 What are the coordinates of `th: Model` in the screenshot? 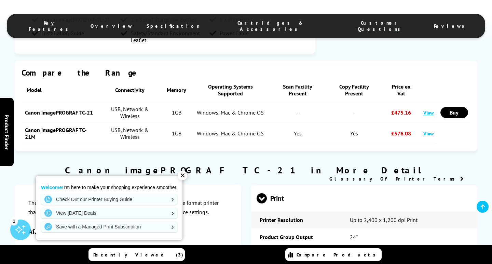 It's located at (60, 90).